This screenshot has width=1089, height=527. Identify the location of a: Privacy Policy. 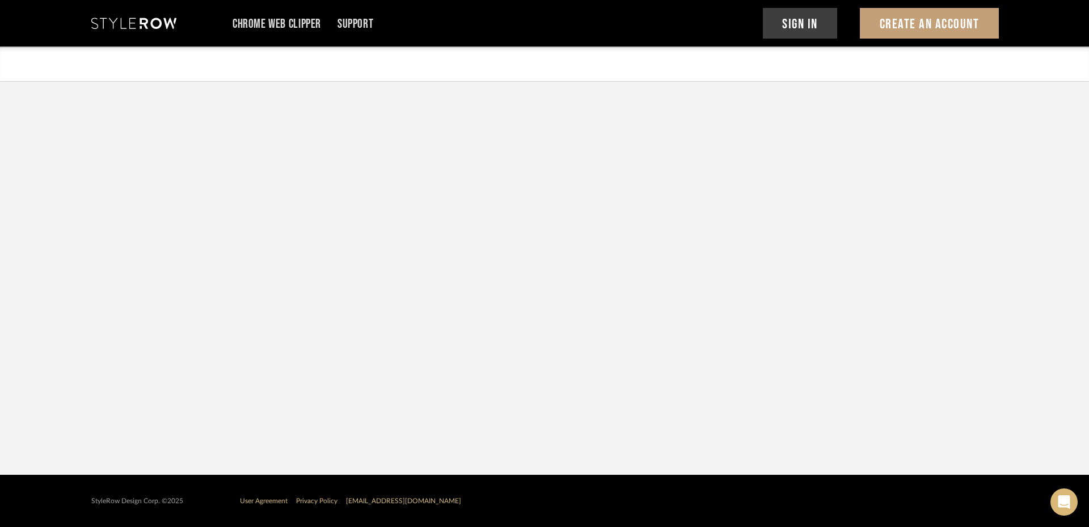
(317, 501).